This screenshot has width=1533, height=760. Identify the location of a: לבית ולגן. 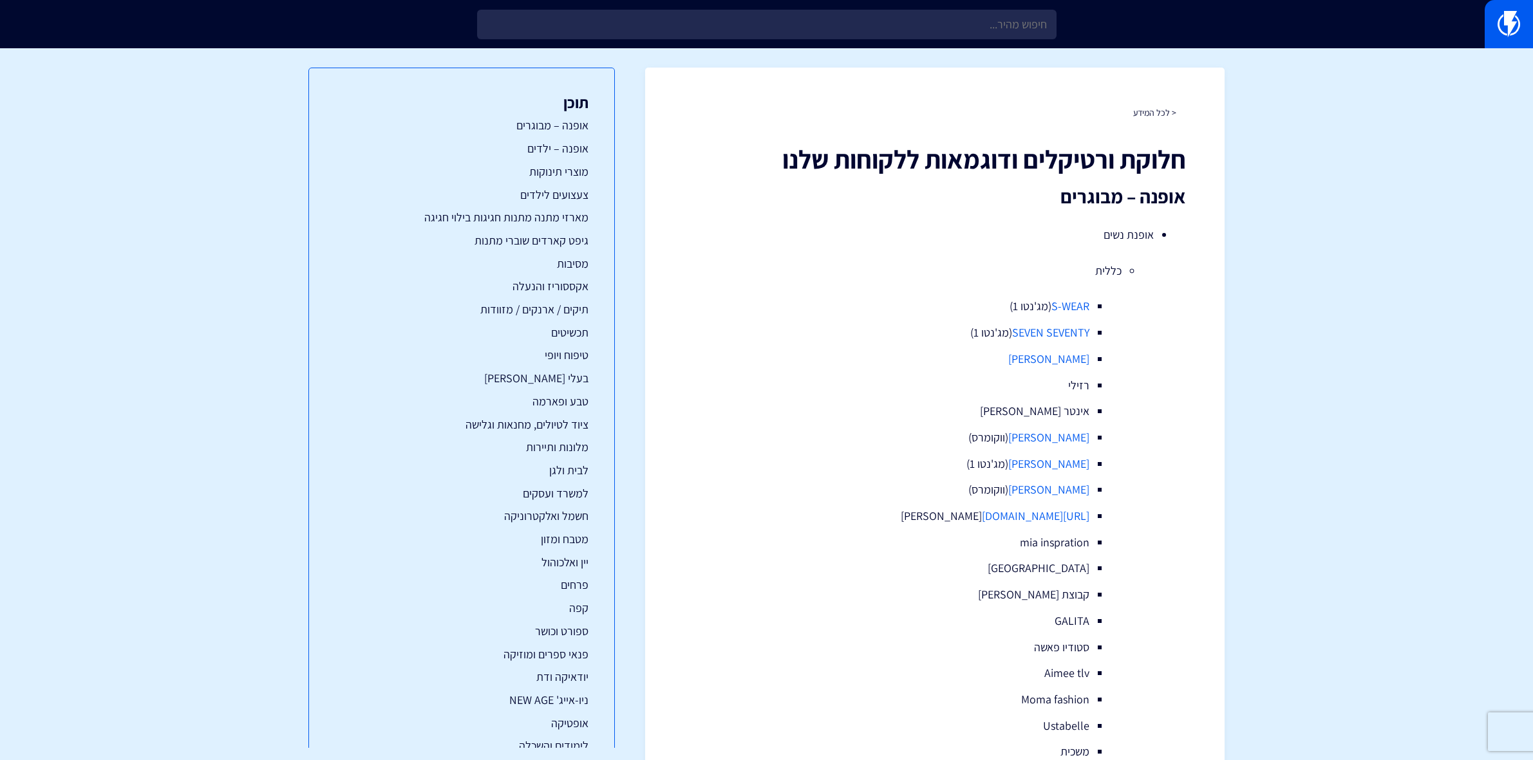
(462, 471).